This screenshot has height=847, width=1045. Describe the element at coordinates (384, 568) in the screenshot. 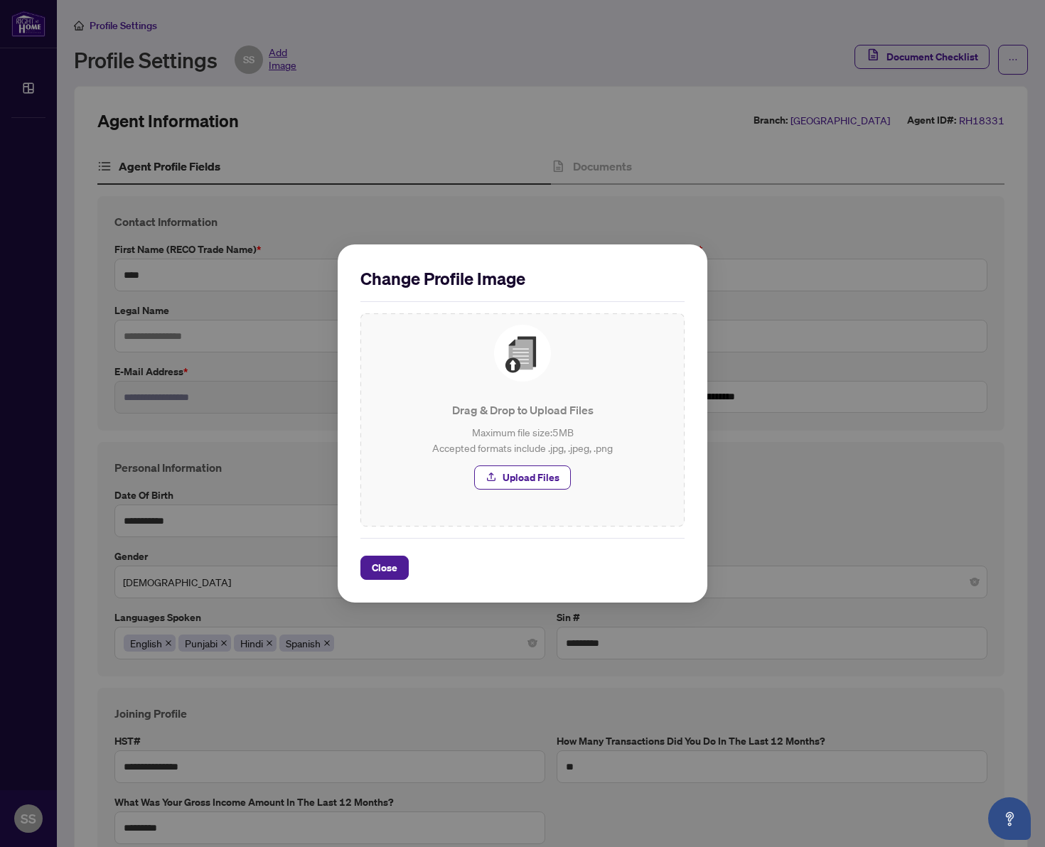

I see `span: Close` at that location.